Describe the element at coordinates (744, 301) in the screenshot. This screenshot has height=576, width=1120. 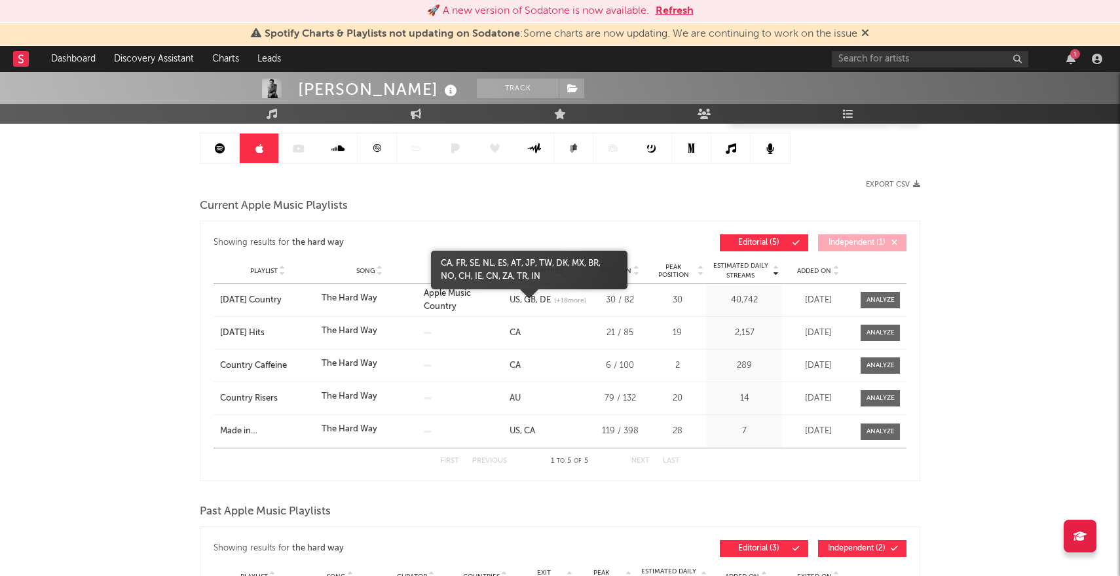
I see `div: 40,742` at that location.